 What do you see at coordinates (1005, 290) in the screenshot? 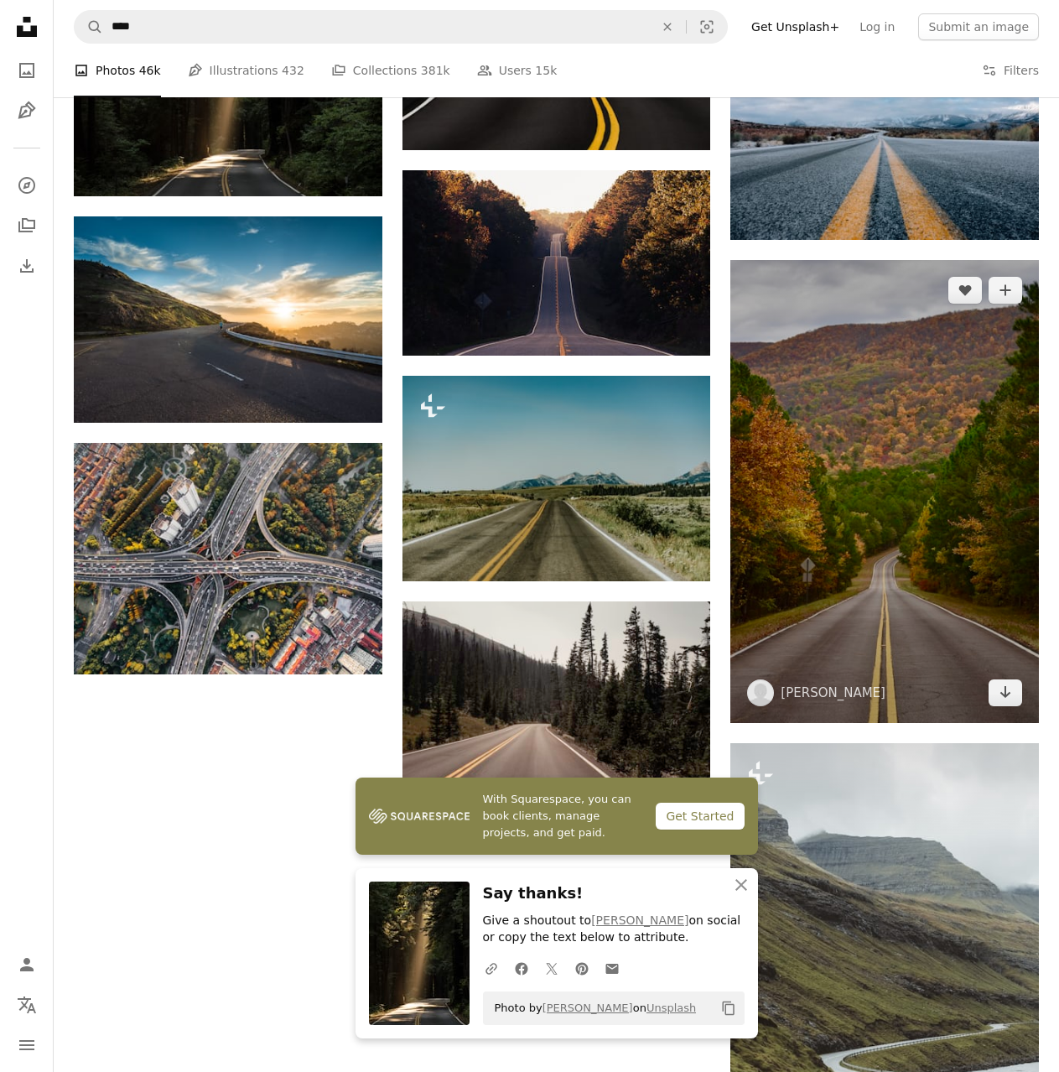
I see `button: Add to Collection` at bounding box center [1005, 290].